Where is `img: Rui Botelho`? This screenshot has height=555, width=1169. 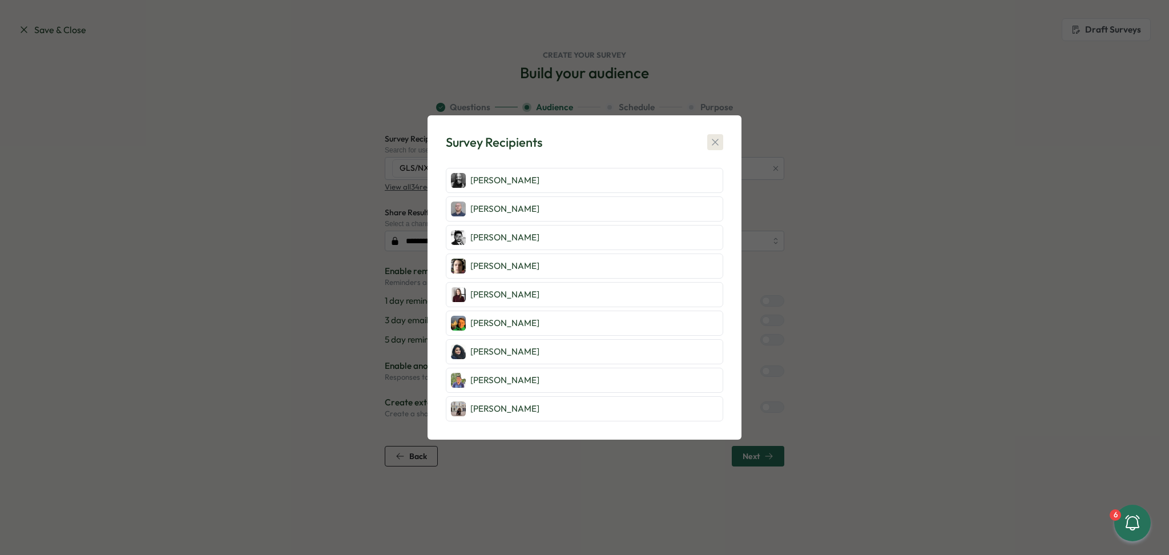 img: Rui Botelho is located at coordinates (458, 266).